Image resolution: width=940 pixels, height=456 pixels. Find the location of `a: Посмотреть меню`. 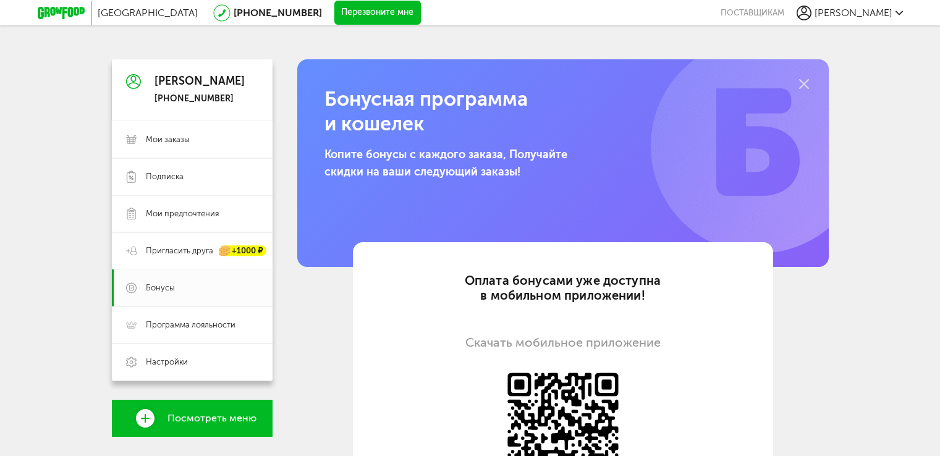

a: Посмотреть меню is located at coordinates (192, 418).